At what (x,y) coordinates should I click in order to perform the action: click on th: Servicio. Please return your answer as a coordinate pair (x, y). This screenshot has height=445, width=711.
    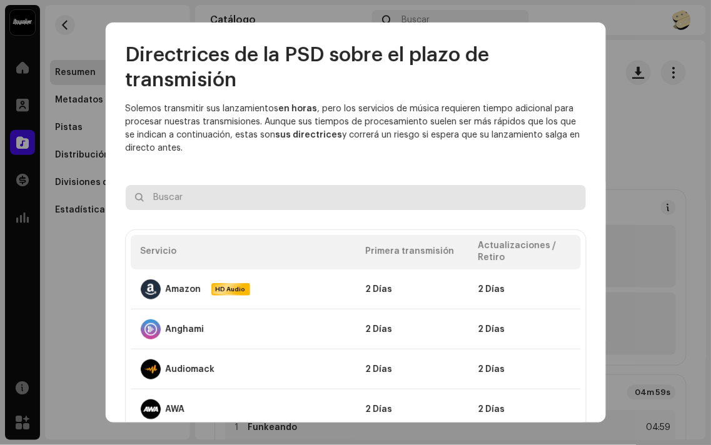
    Looking at the image, I should click on (243, 252).